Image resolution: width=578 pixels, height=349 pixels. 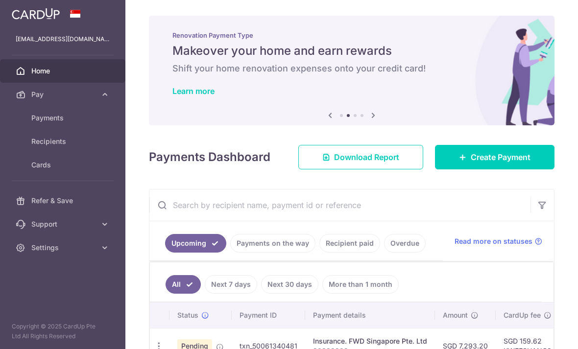 I want to click on h4: Payments Dashboard, so click(x=210, y=157).